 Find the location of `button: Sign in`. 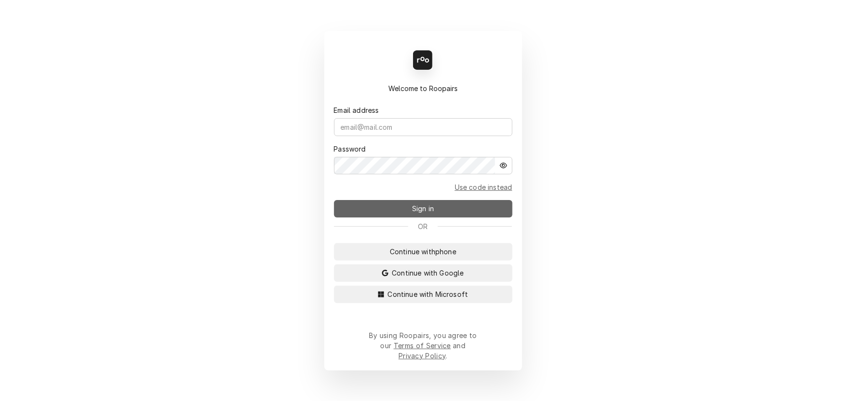

button: Sign in is located at coordinates (423, 209).